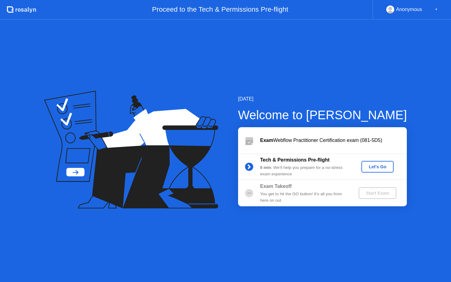  What do you see at coordinates (295, 160) in the screenshot?
I see `b: Tech & Permissions Pre-flight` at bounding box center [295, 160].